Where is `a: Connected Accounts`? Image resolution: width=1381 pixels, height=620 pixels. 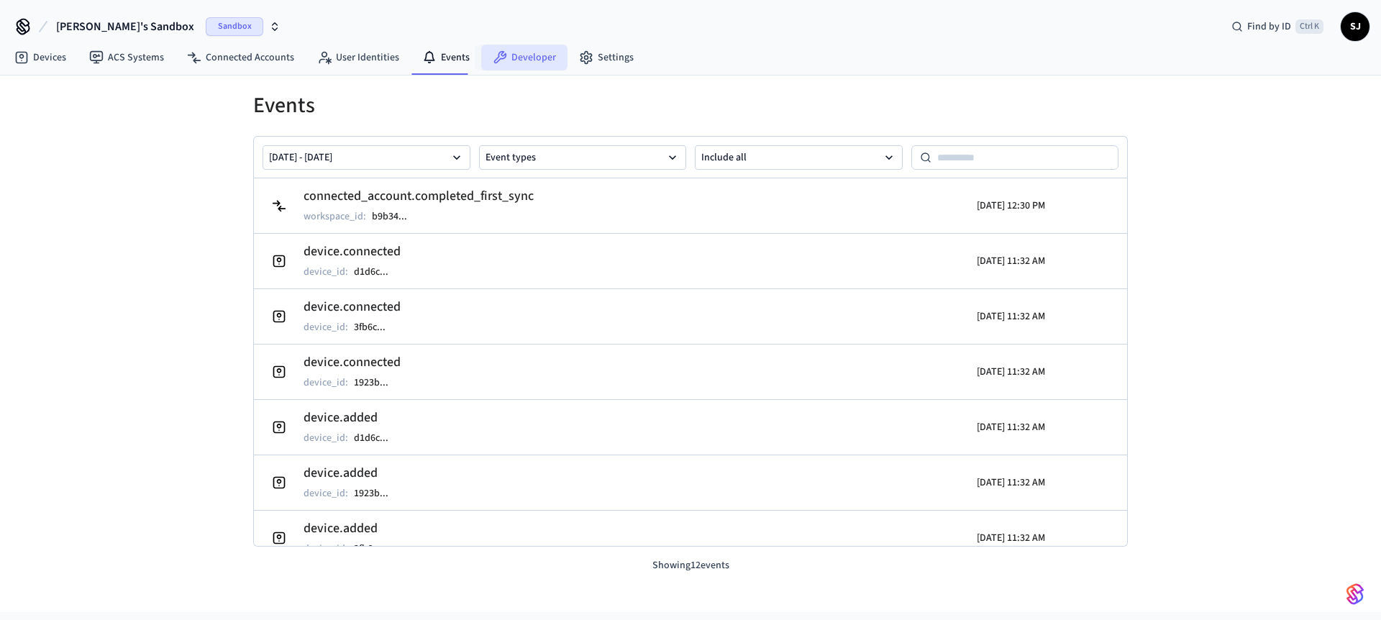
a: Connected Accounts is located at coordinates (240, 58).